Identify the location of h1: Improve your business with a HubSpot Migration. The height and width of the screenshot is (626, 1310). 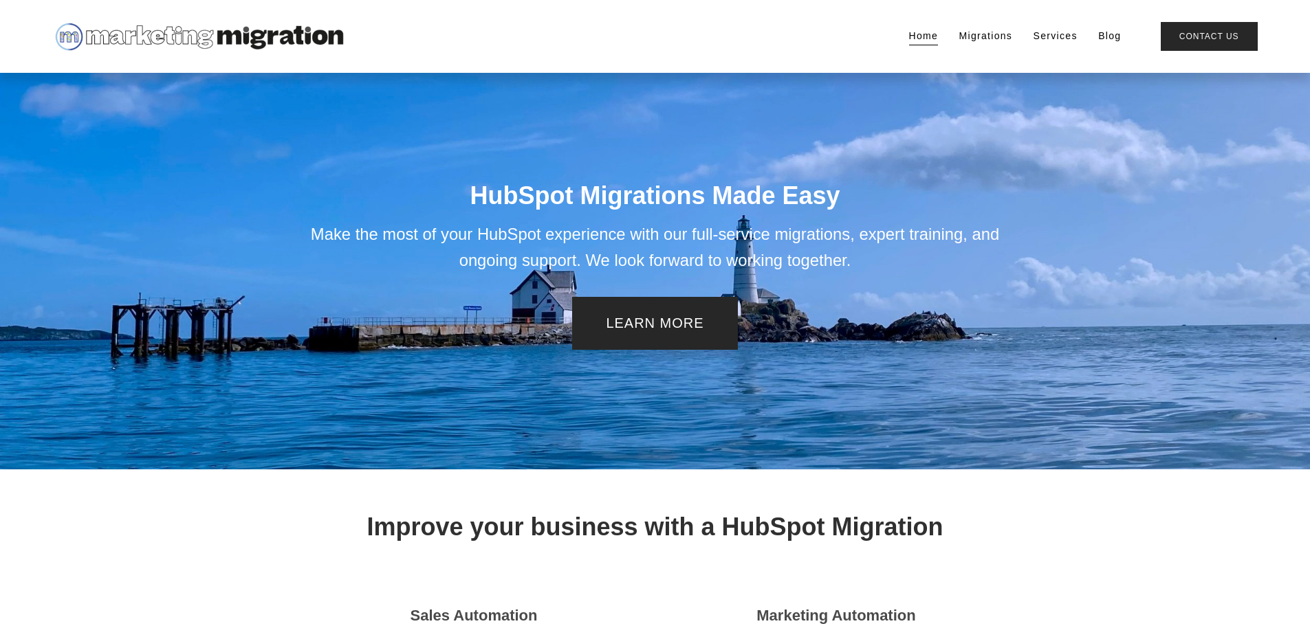
(655, 527).